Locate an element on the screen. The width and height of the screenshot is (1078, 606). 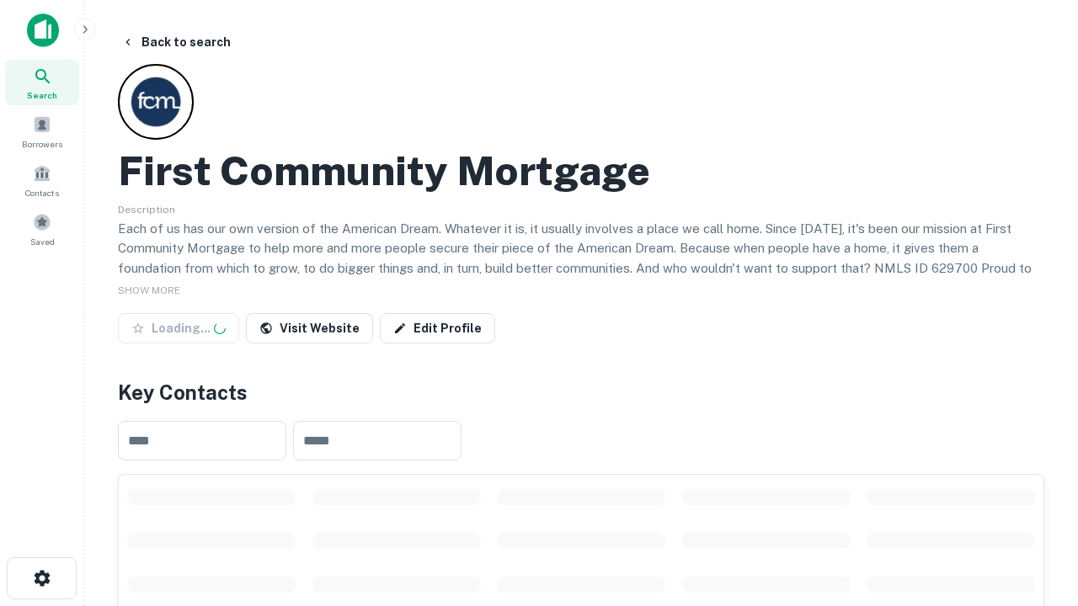
span: Saved is located at coordinates (42, 242).